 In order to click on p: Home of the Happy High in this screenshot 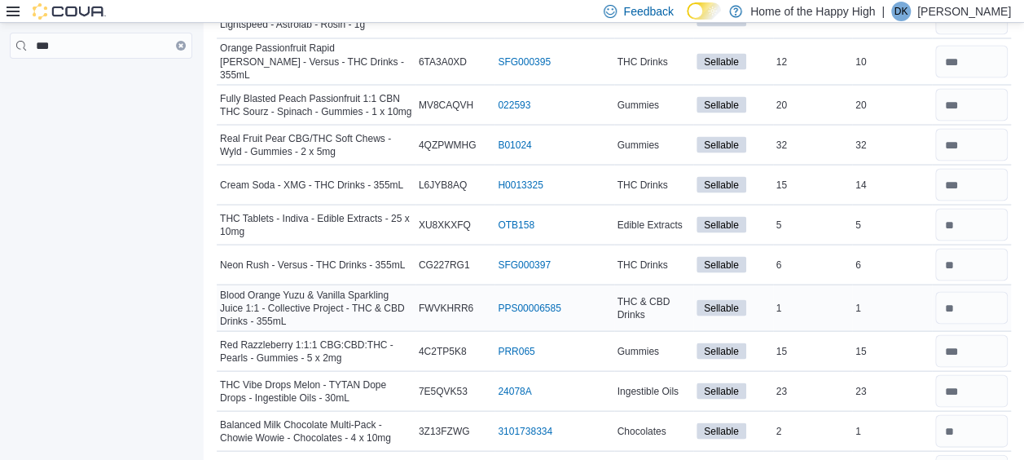, I will do `click(812, 11)`.